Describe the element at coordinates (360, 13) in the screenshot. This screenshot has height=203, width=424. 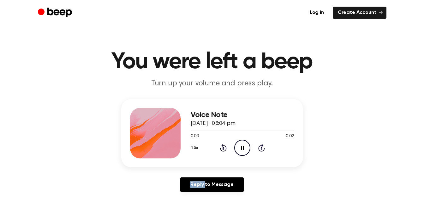
I see `a: Create Account` at that location.